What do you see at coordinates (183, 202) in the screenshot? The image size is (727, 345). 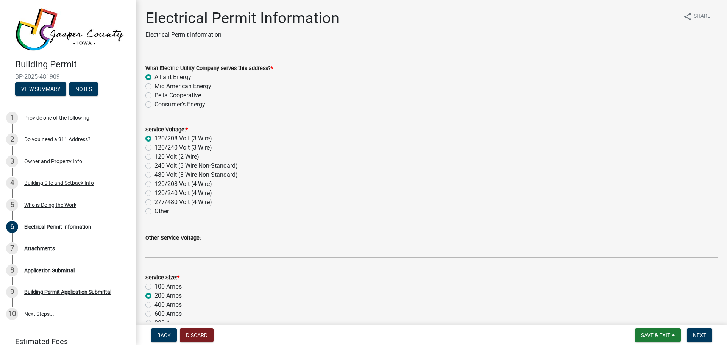 I see `label: 277/480 Volt (4 Wire)` at bounding box center [183, 202].